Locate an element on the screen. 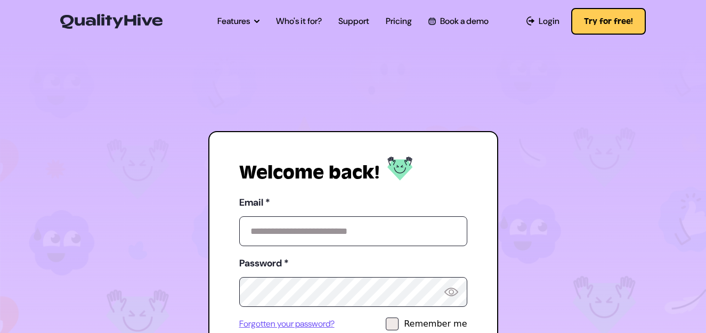  label: Email * is located at coordinates (353, 203).